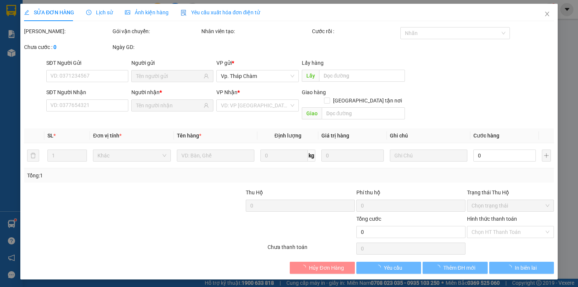 Image resolution: width=578 pixels, height=287 pixels. Describe the element at coordinates (172, 92) in the screenshot. I see `div: Người nhận` at that location.